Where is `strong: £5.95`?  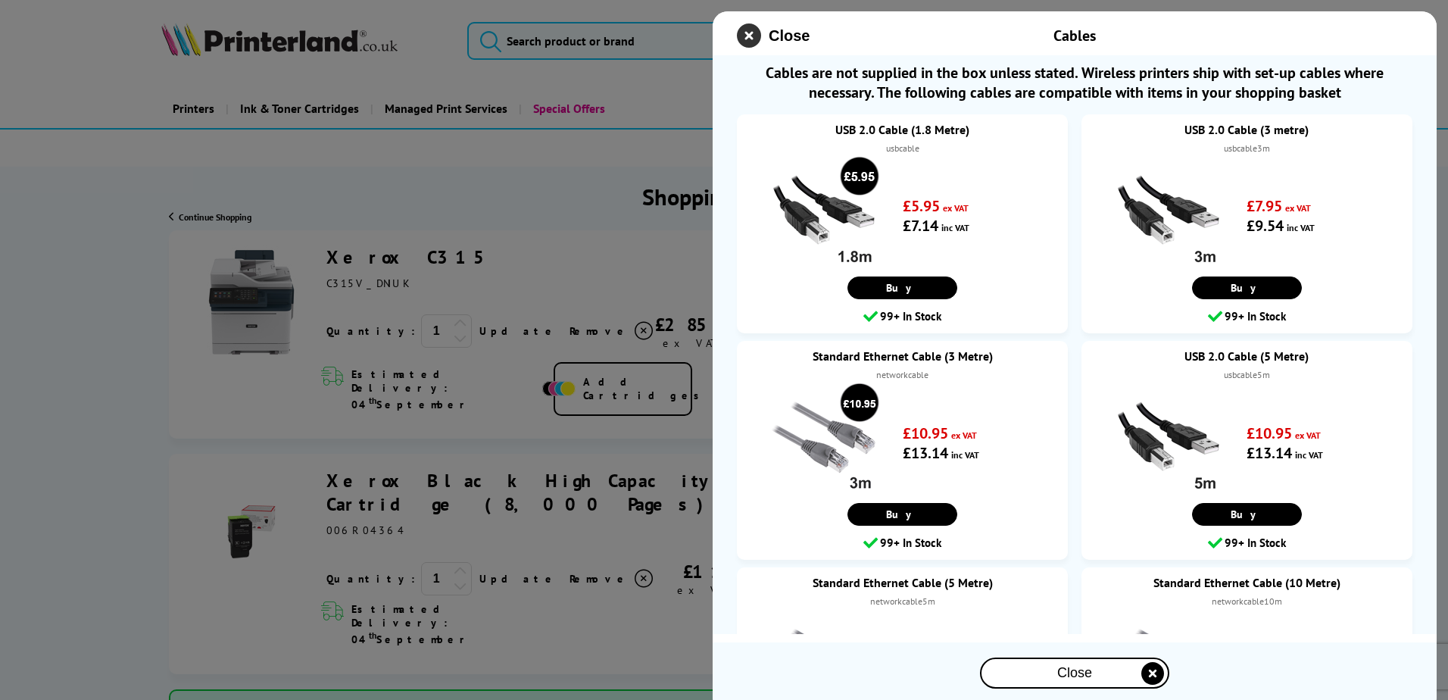 strong: £5.95 is located at coordinates (921, 206).